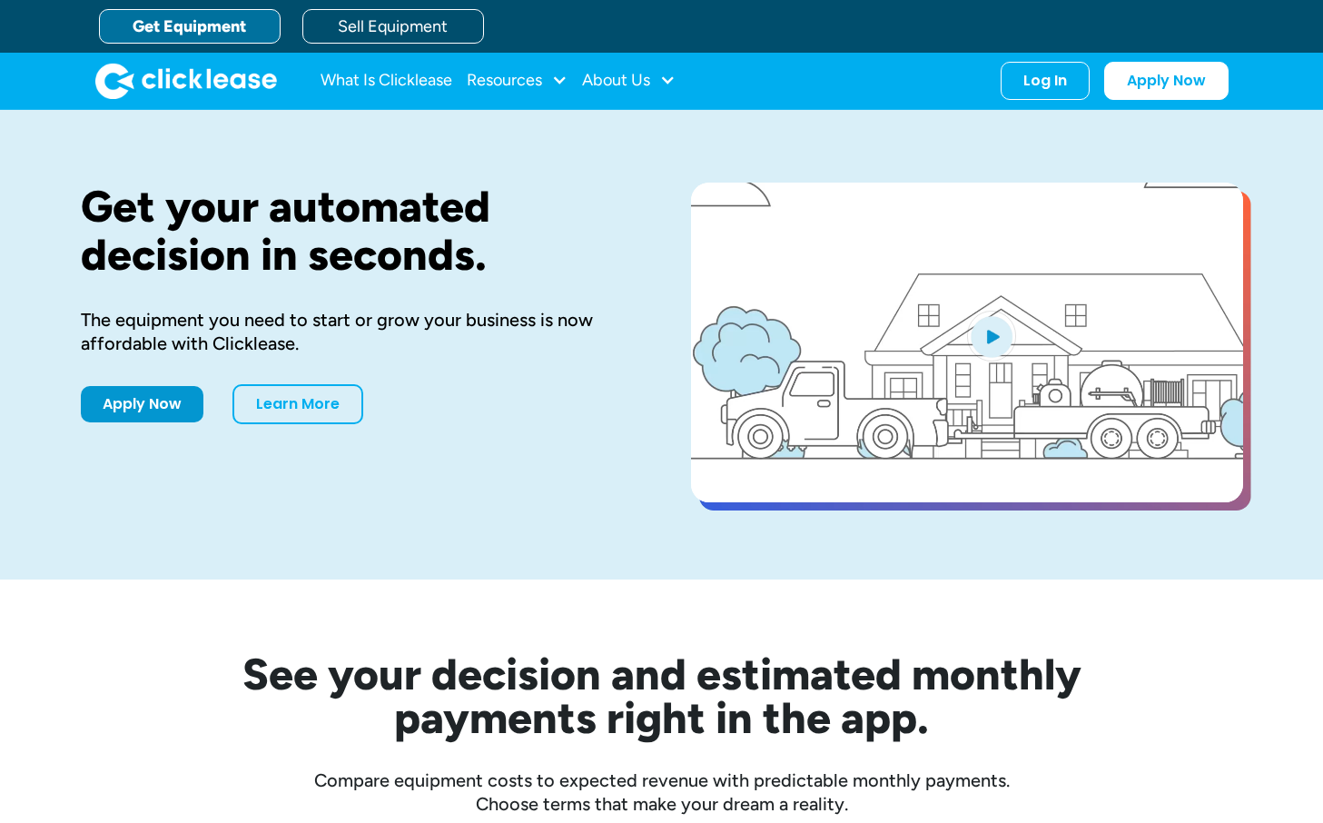 This screenshot has width=1323, height=823. What do you see at coordinates (190, 26) in the screenshot?
I see `a: Get Equipment` at bounding box center [190, 26].